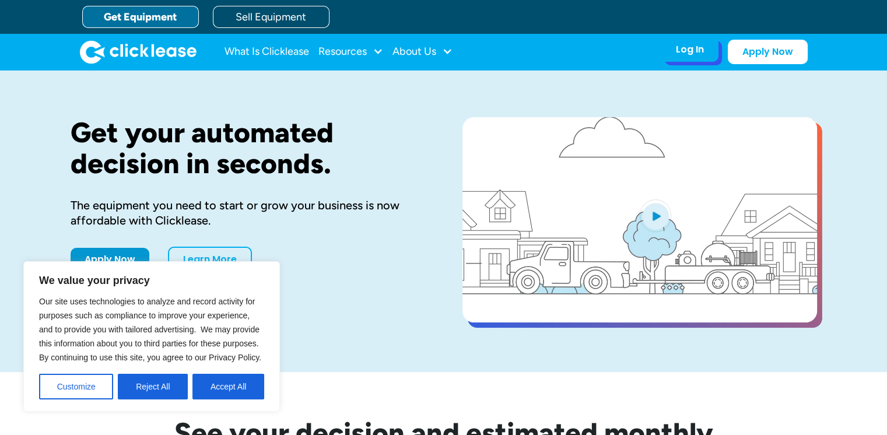  I want to click on div: We value your privacy, so click(152, 337).